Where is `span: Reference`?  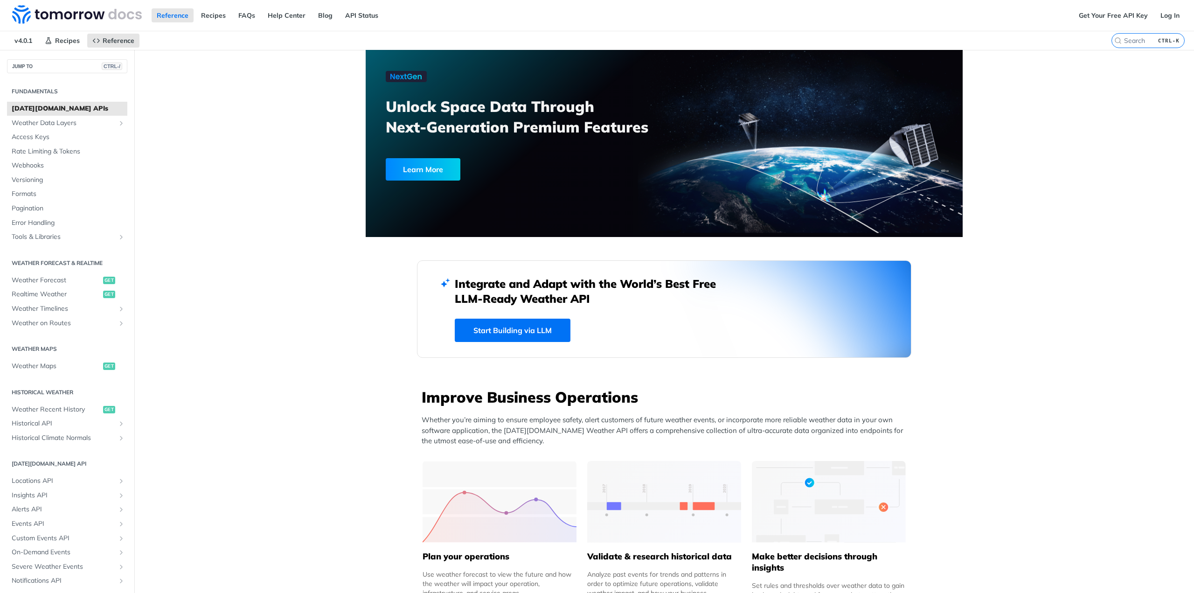
span: Reference is located at coordinates (118, 41).